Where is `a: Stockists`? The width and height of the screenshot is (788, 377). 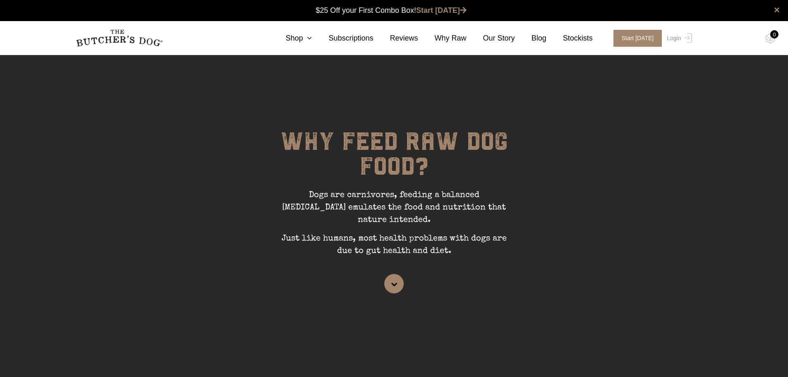
a: Stockists is located at coordinates (570, 38).